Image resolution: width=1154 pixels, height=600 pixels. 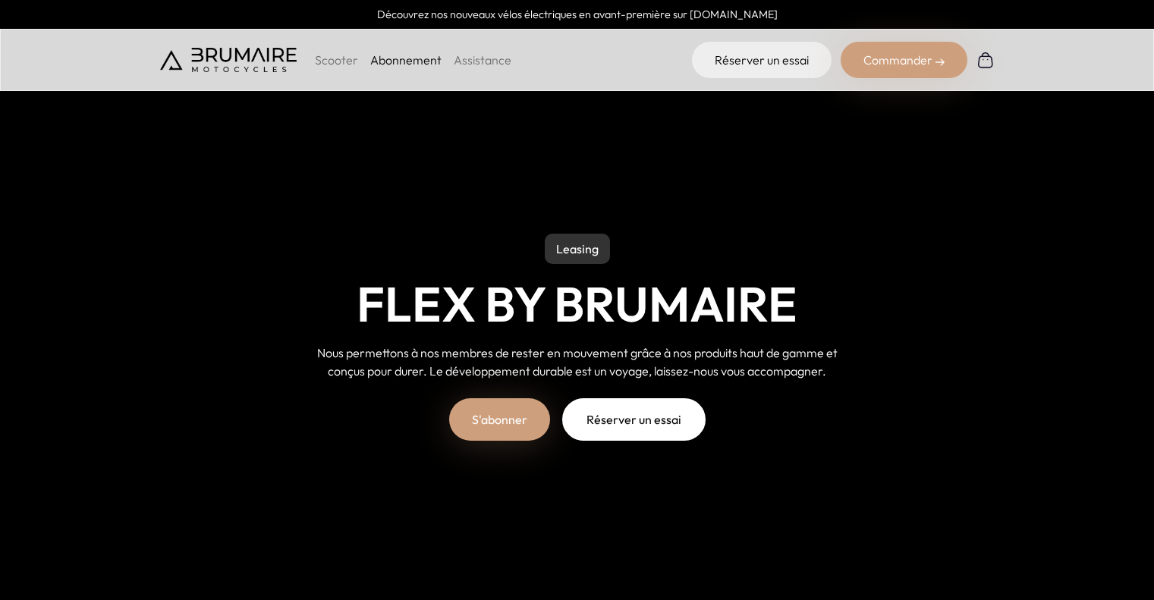 I want to click on span: Nous permettons à nos membres de rester en mouvement grâce à nos produits haut de gamme et conçus..., so click(x=577, y=362).